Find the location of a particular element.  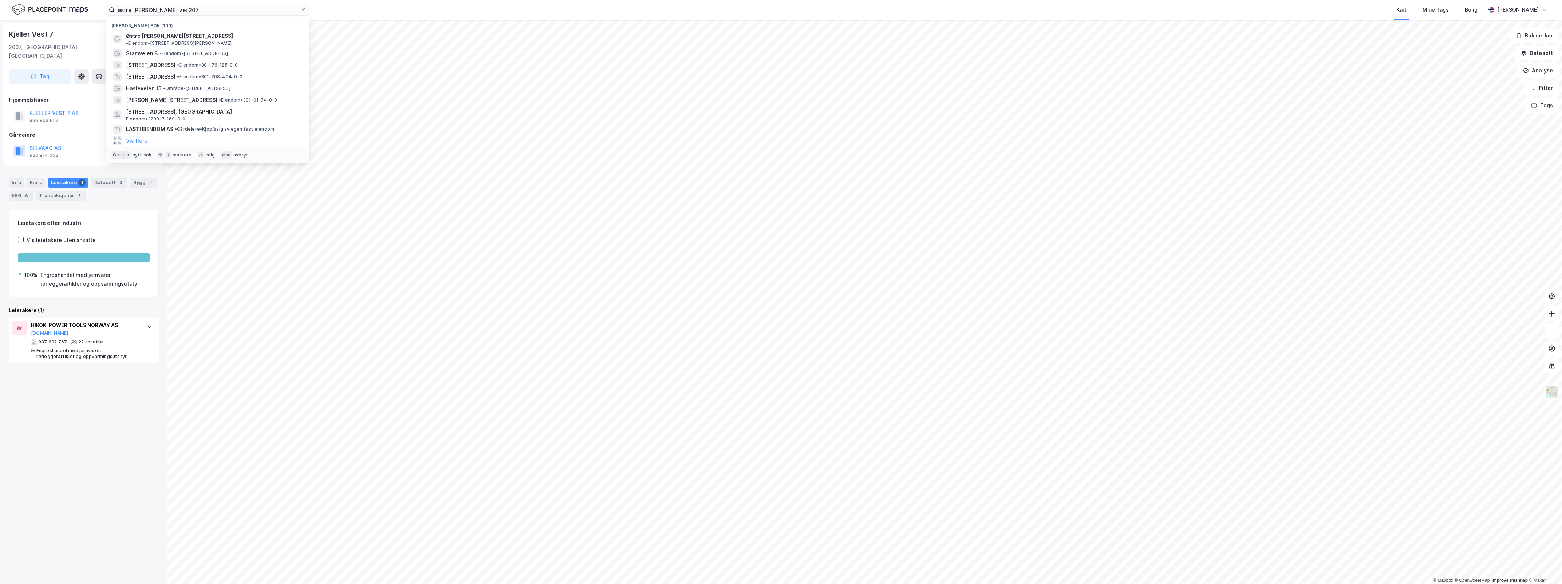

div: Kart is located at coordinates (1401, 10).